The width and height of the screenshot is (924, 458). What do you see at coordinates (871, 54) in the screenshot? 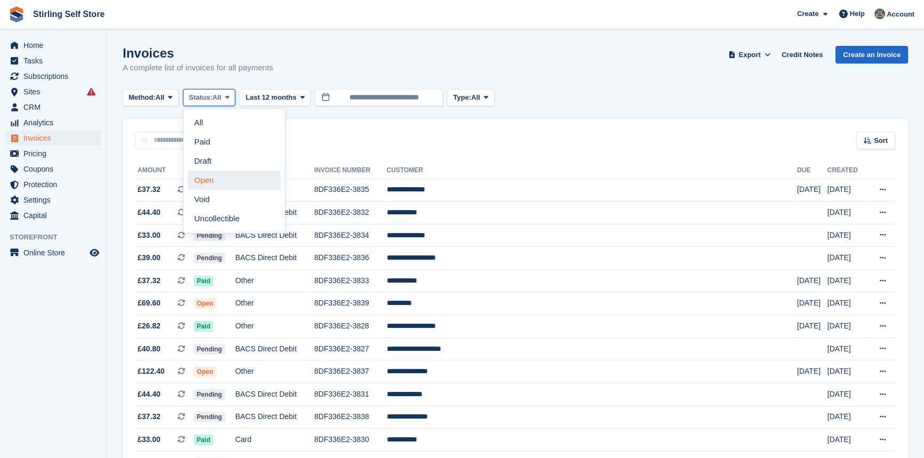
I see `a: Create an Invoice` at bounding box center [871, 54].